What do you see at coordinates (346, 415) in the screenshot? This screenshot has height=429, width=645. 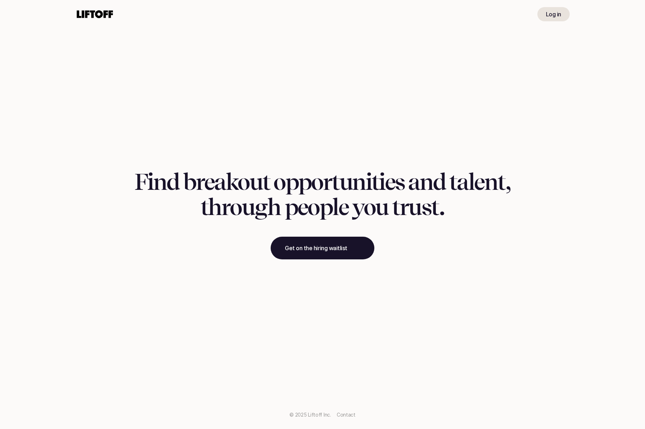 I see `a: Contact` at bounding box center [346, 415].